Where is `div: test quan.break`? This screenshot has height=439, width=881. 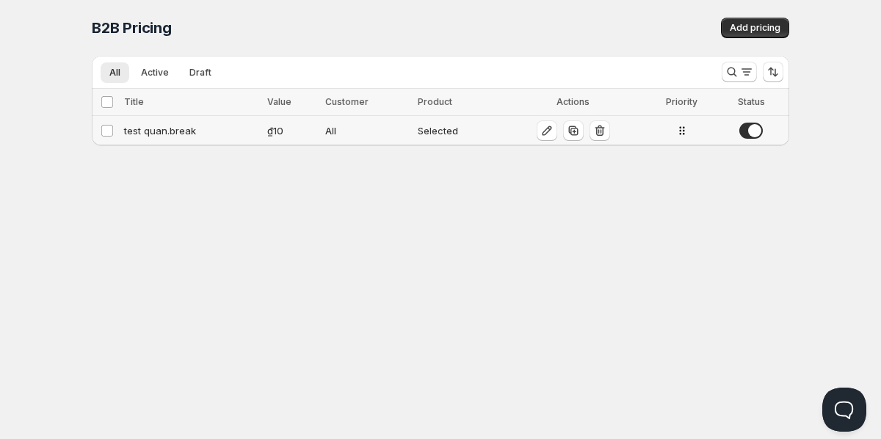
div: test quan.break is located at coordinates (191, 131).